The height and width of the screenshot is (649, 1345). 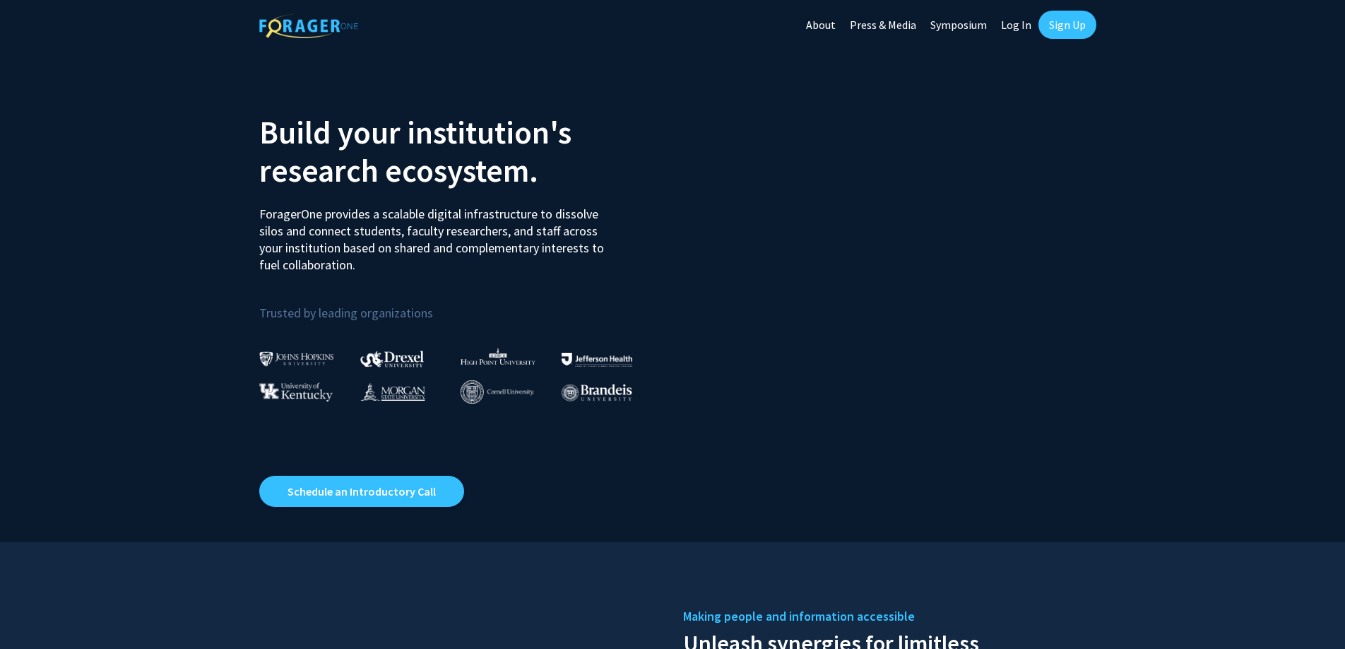 What do you see at coordinates (885, 616) in the screenshot?
I see `h5: Making people and information accessible` at bounding box center [885, 616].